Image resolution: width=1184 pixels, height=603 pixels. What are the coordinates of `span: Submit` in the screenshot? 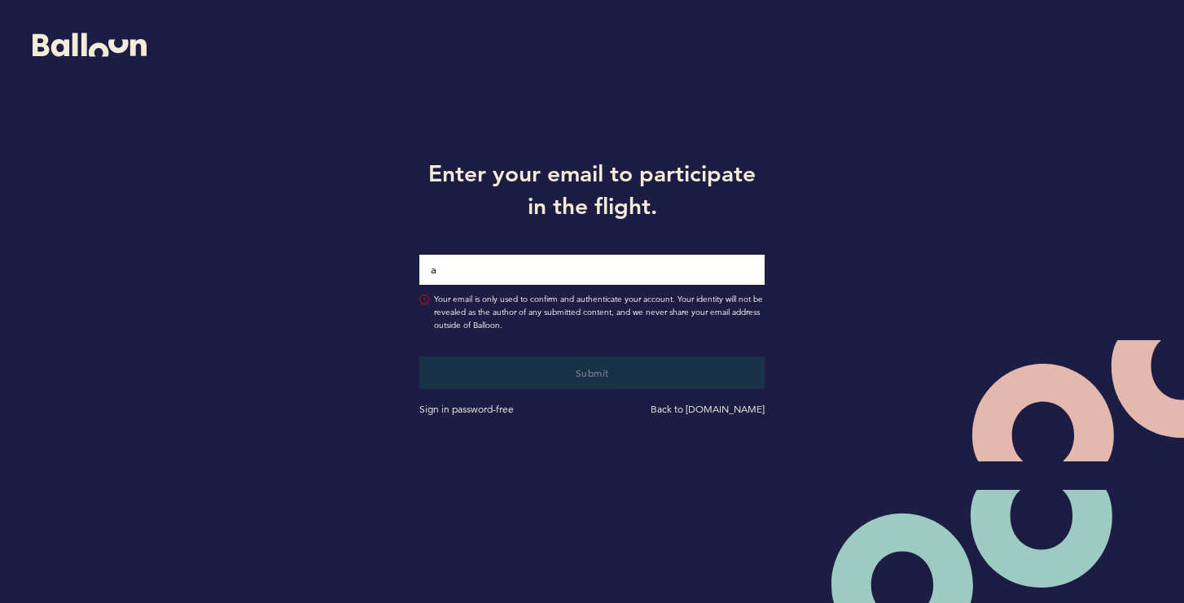 It's located at (592, 373).